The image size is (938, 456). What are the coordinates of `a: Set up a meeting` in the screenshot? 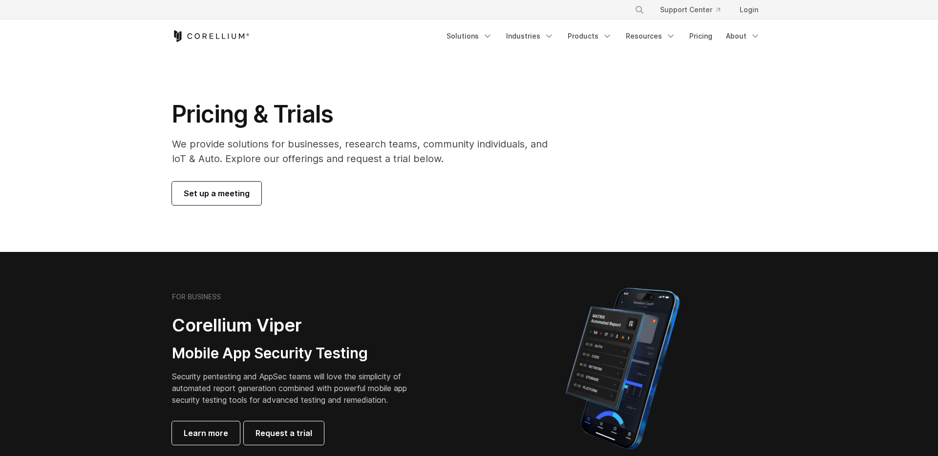 It's located at (217, 194).